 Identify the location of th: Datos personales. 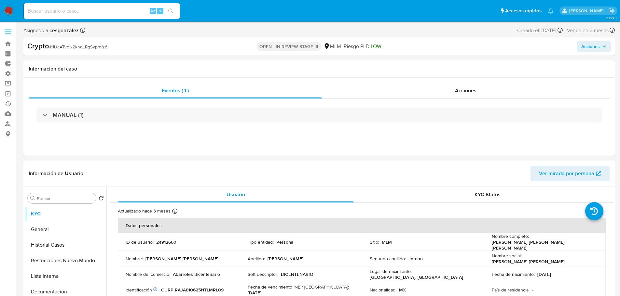
(361, 226).